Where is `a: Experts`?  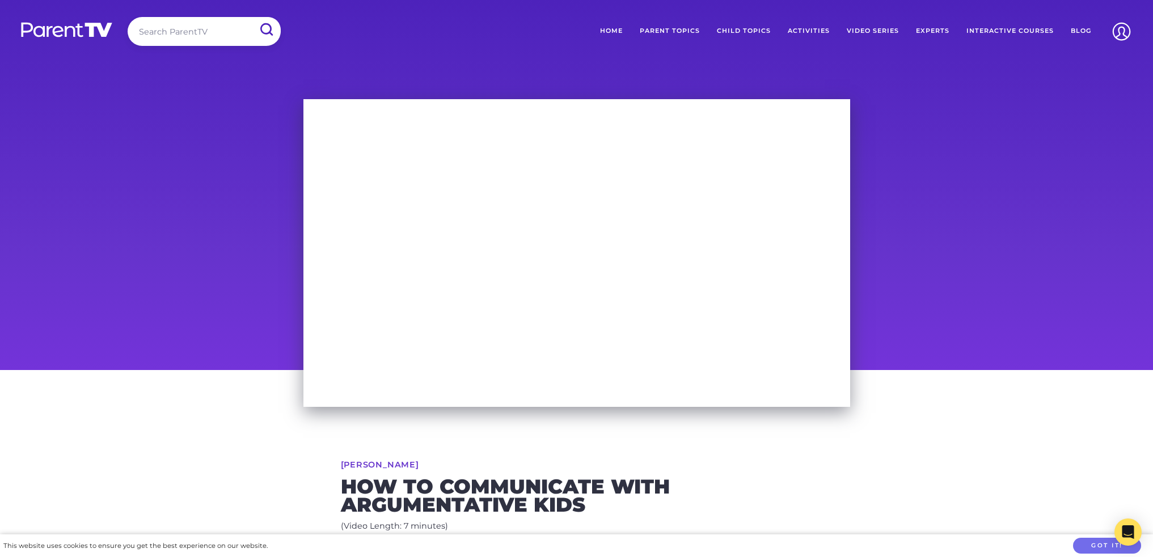 a: Experts is located at coordinates (932, 31).